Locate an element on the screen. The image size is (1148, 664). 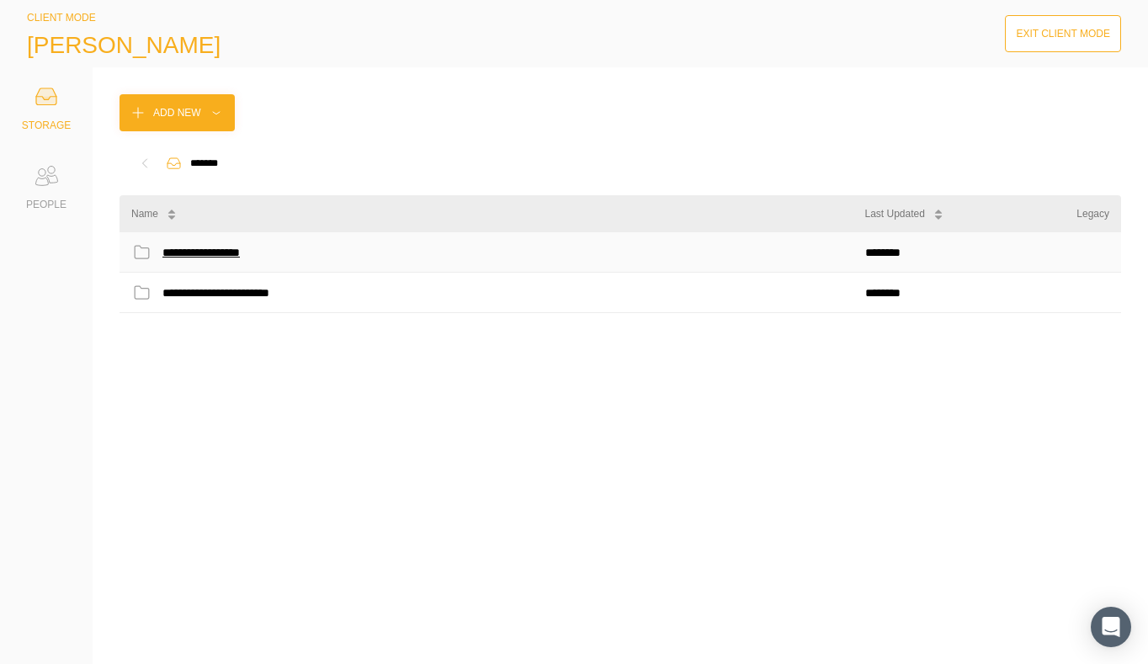
span: CLIENT MODE is located at coordinates (61, 18).